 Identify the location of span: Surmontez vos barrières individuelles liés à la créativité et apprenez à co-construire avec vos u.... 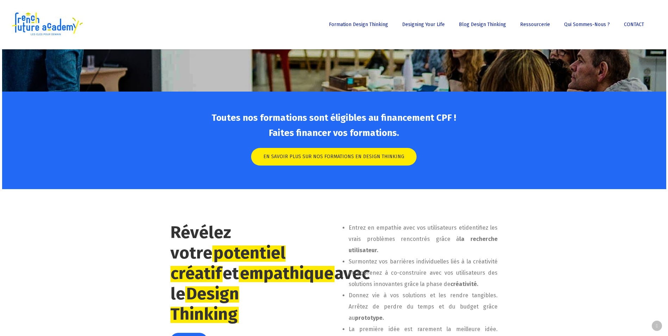
(423, 273).